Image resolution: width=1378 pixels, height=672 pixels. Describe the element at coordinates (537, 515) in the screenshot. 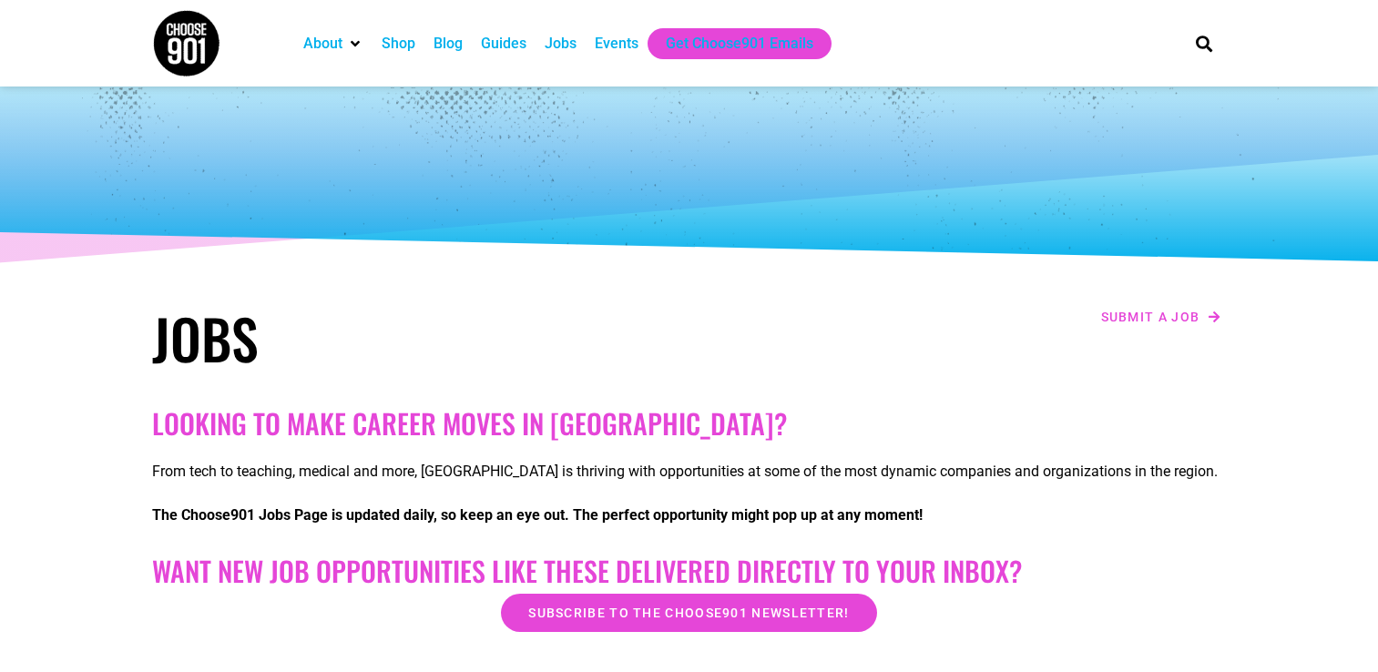

I see `strong: The Choose901 Jobs Page is updated daily, so keep an eye out. The perfect opportunity might pop u...` at that location.